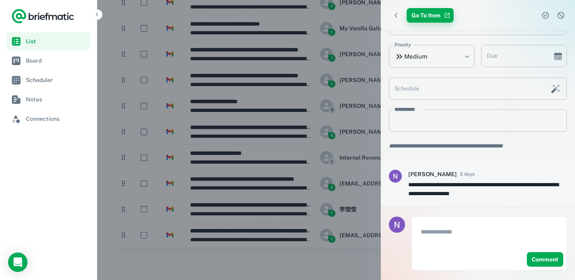 This screenshot has height=280, width=575. Describe the element at coordinates (402, 45) in the screenshot. I see `label: Priority` at that location.